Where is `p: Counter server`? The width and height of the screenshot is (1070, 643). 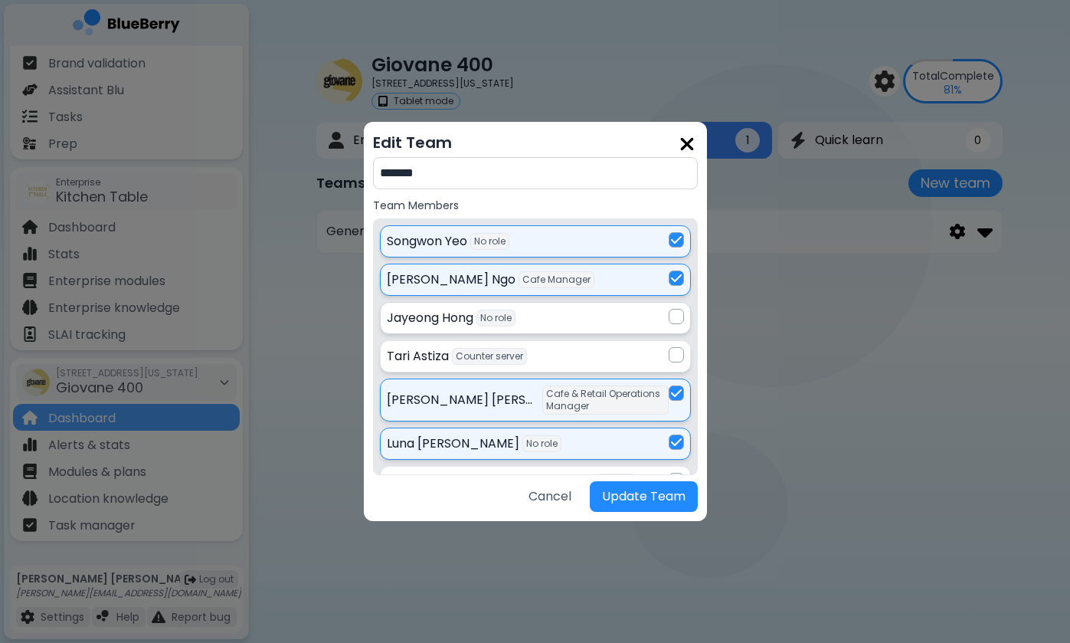 p: Counter server is located at coordinates (489, 356).